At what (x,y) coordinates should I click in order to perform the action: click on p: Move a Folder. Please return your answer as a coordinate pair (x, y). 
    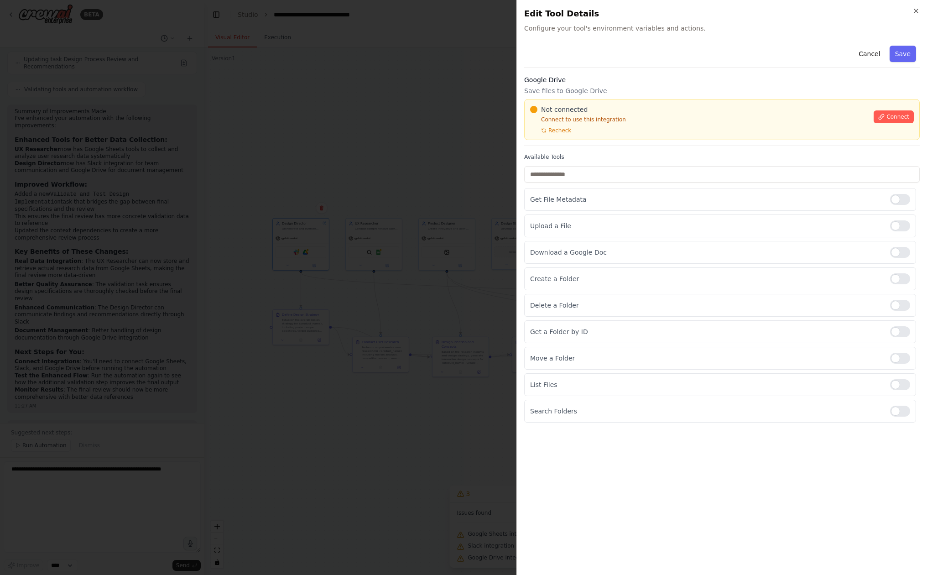
    Looking at the image, I should click on (706, 358).